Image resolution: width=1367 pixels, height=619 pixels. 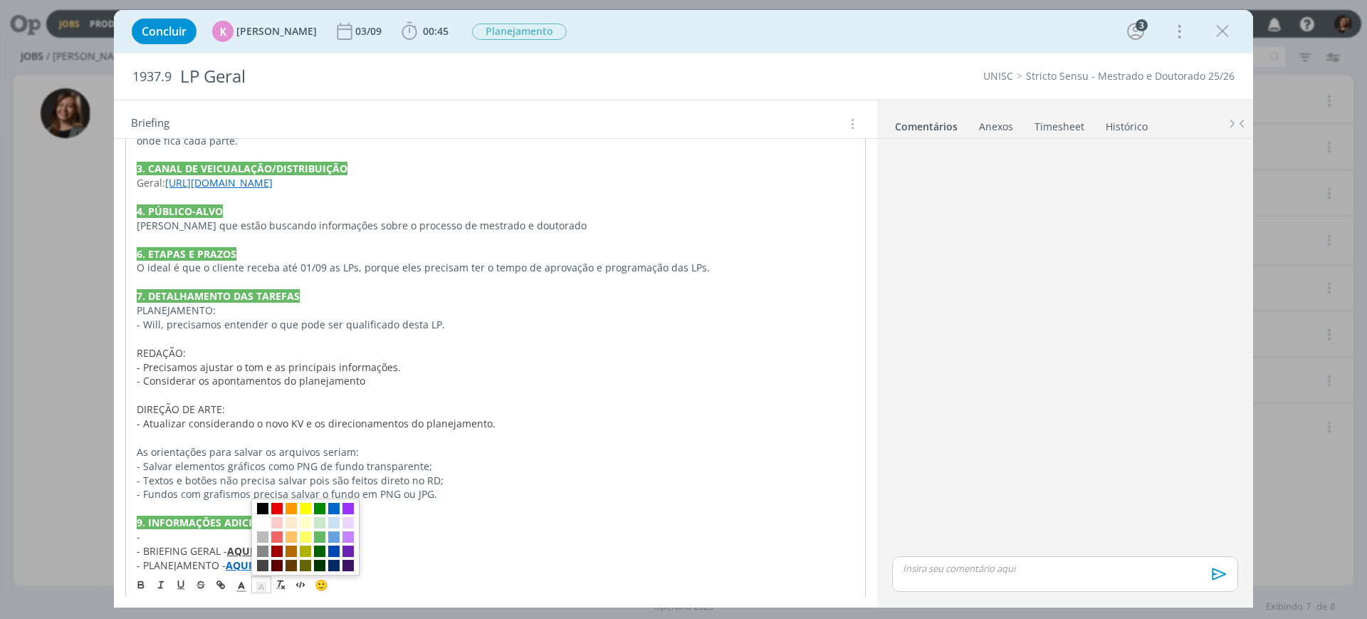 I want to click on div: 03/09, so click(x=369, y=31).